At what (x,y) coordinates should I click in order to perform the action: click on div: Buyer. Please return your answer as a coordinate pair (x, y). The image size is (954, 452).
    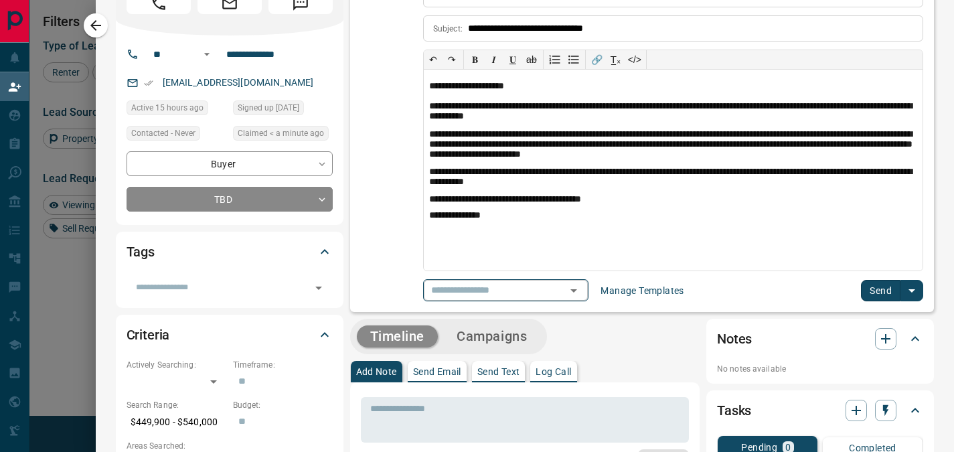
    Looking at the image, I should click on (230, 163).